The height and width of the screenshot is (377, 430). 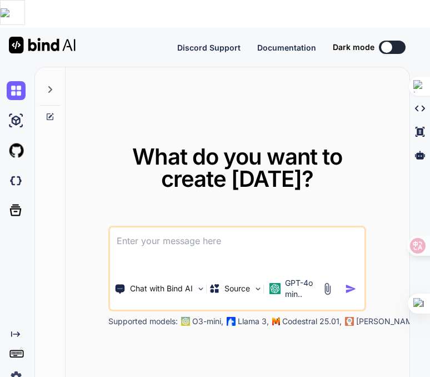 What do you see at coordinates (209, 47) in the screenshot?
I see `span: Discord Support` at bounding box center [209, 47].